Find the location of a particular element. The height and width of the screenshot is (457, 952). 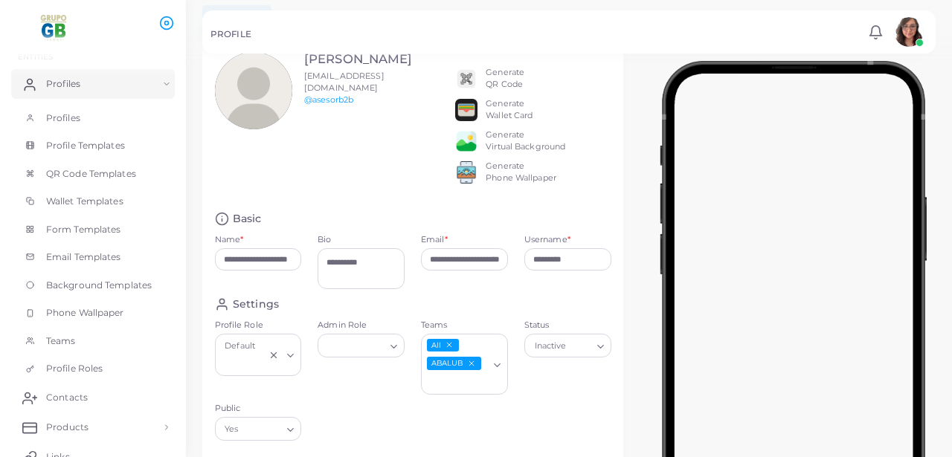

a: @asesorb2b is located at coordinates (329, 100).